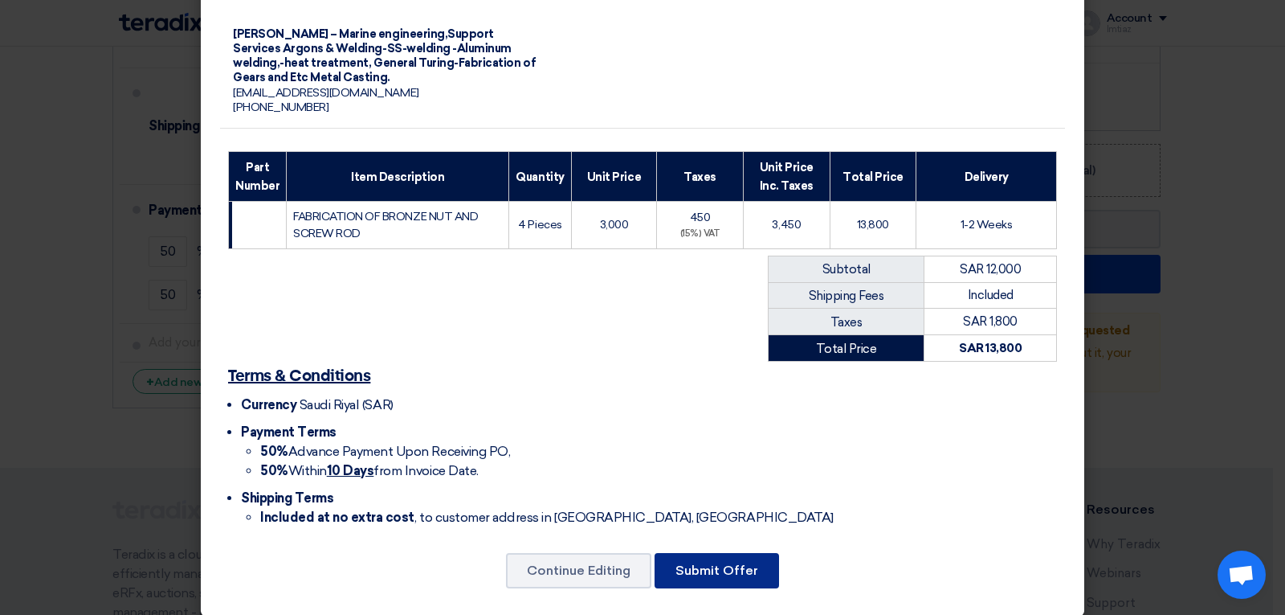 The image size is (1285, 615). What do you see at coordinates (987, 224) in the screenshot?
I see `font: 1-2 Weeks` at bounding box center [987, 224].